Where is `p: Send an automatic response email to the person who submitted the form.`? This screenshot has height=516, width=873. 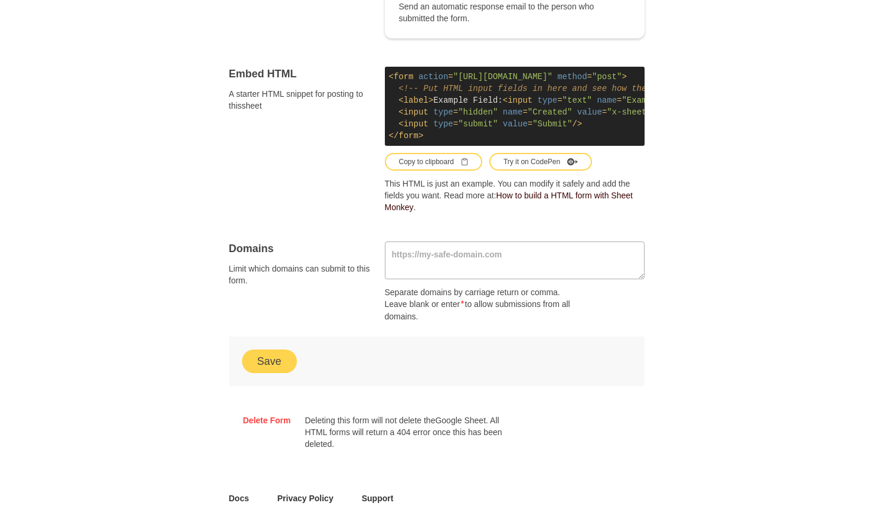
p: Send an automatic response email to the person who submitted the form. is located at coordinates (498, 12).